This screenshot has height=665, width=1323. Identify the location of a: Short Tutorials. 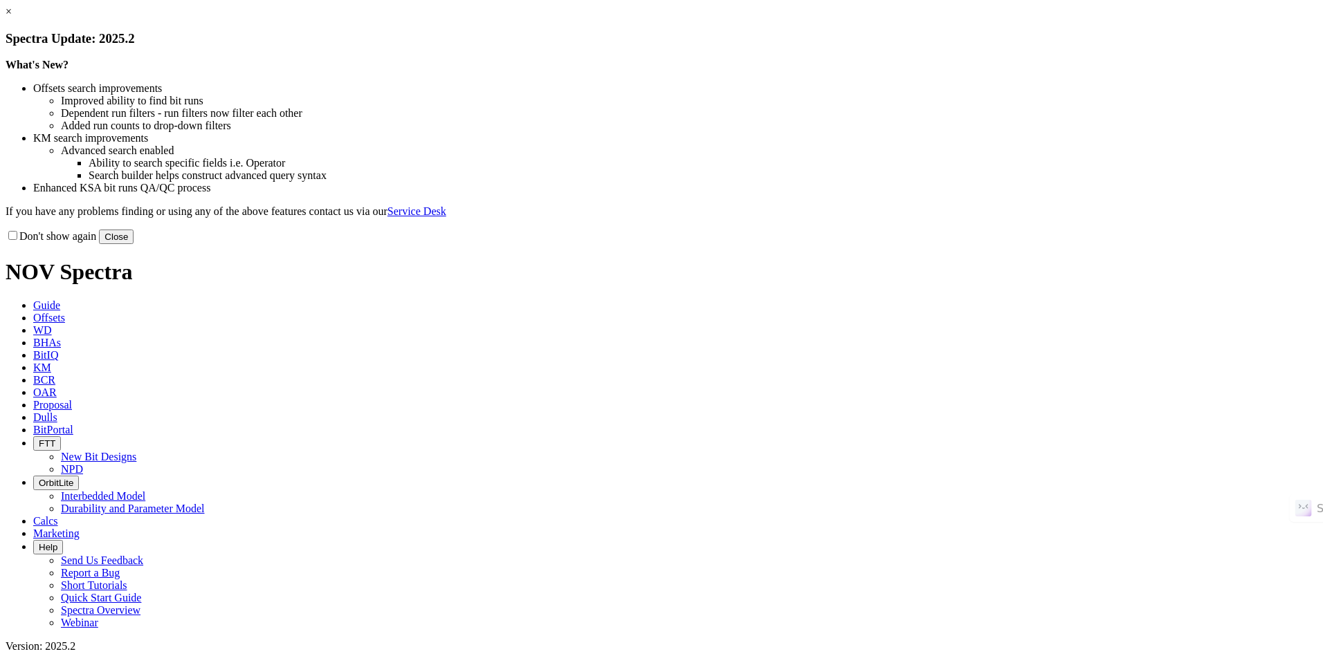
(94, 585).